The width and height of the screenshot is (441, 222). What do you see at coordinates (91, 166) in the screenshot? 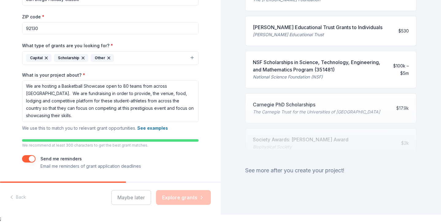
I see `p: Email me reminders of grant application deadlines` at bounding box center [91, 166].